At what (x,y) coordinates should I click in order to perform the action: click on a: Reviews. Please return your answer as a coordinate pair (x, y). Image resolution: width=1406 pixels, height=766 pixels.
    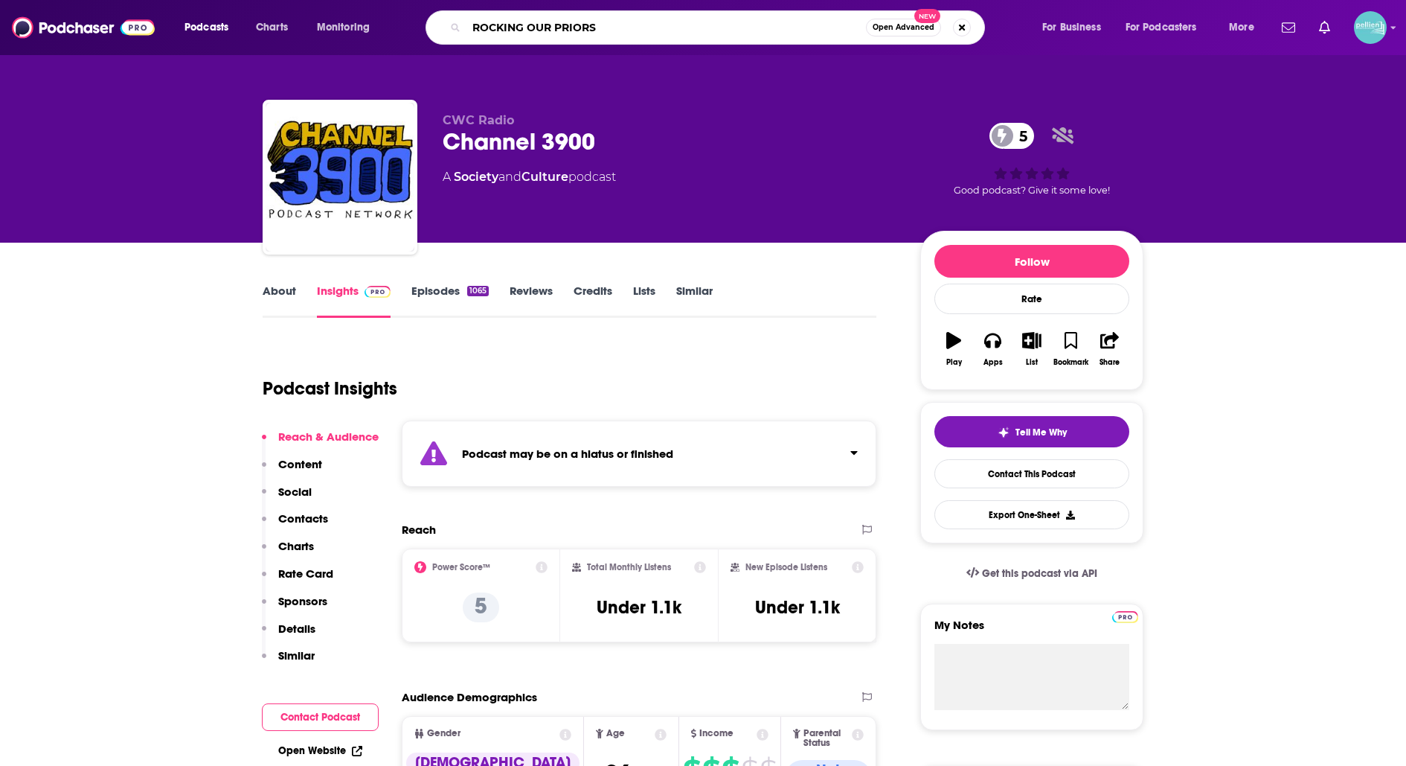
    Looking at the image, I should click on (531, 301).